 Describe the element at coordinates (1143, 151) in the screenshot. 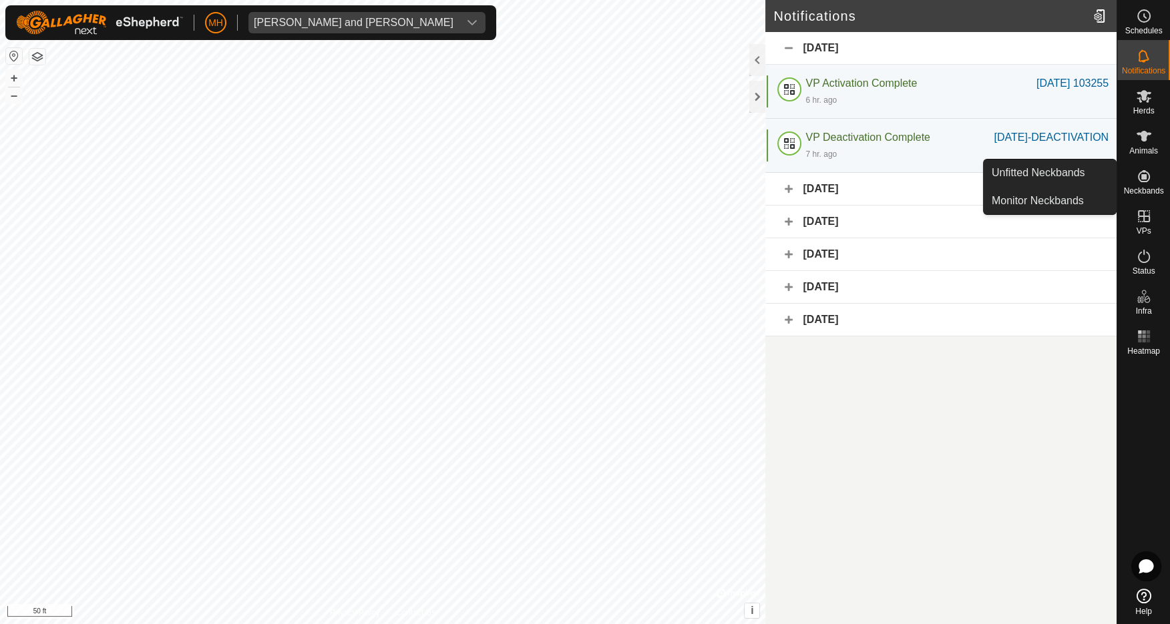

I see `span: Animals` at that location.